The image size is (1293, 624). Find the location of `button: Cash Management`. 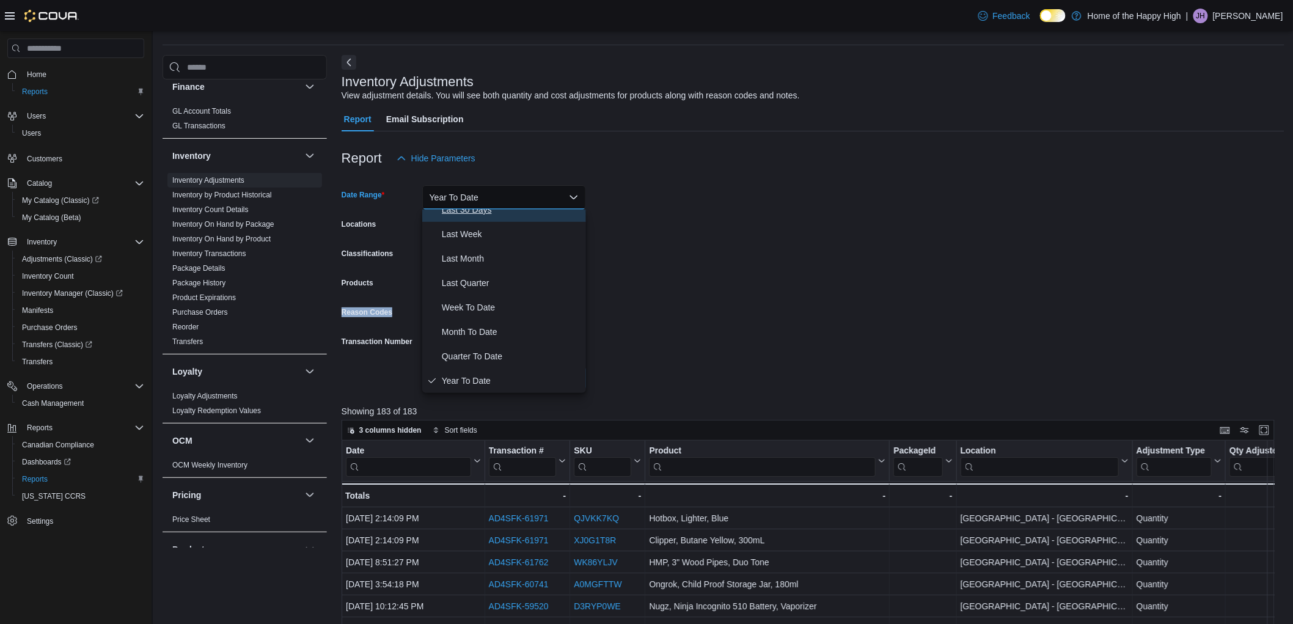

button: Cash Management is located at coordinates (81, 403).